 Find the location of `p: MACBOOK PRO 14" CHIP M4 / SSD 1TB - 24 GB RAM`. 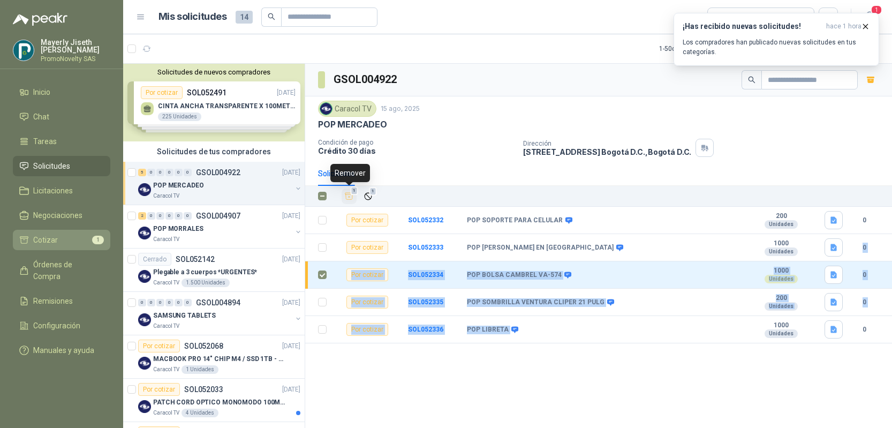

p: MACBOOK PRO 14" CHIP M4 / SSD 1TB - 24 GB RAM is located at coordinates (219, 359).